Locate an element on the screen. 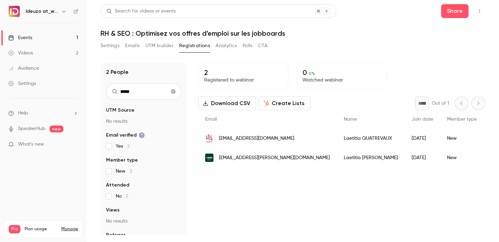  div: Search for videos or events is located at coordinates (141, 11).